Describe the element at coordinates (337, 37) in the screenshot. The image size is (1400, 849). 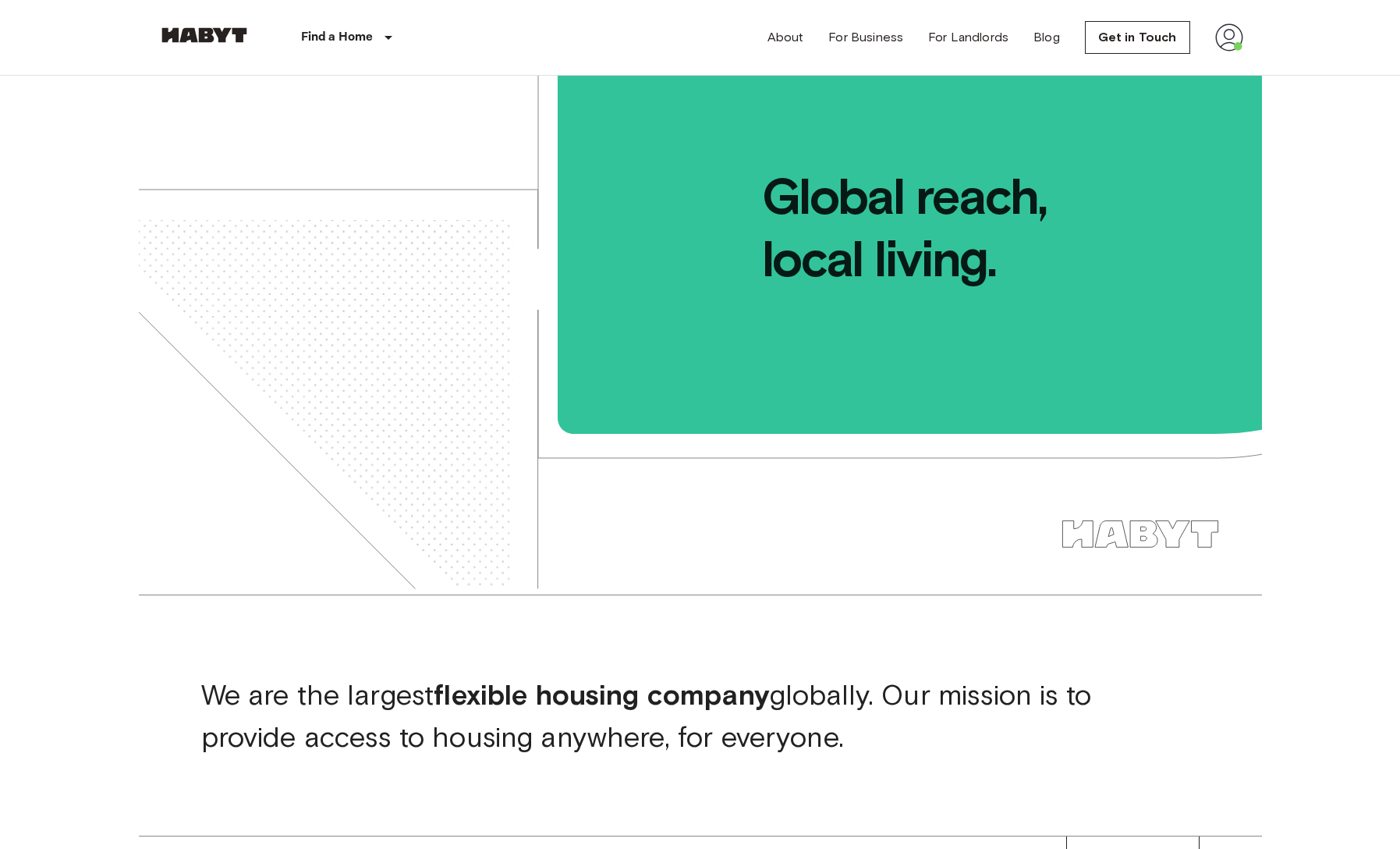
I see `p: Find a Home` at that location.